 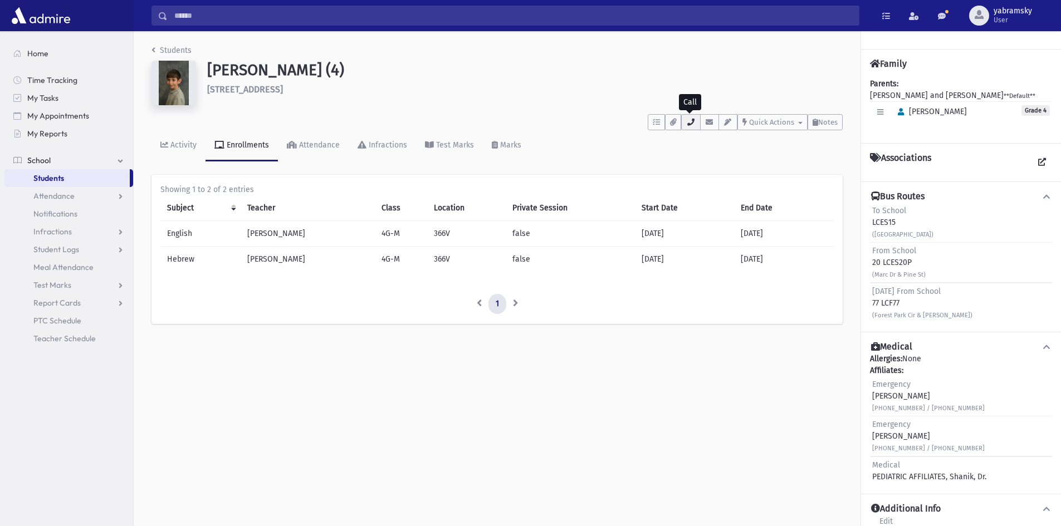 What do you see at coordinates (886, 359) in the screenshot?
I see `b: Allergies:` at bounding box center [886, 359].